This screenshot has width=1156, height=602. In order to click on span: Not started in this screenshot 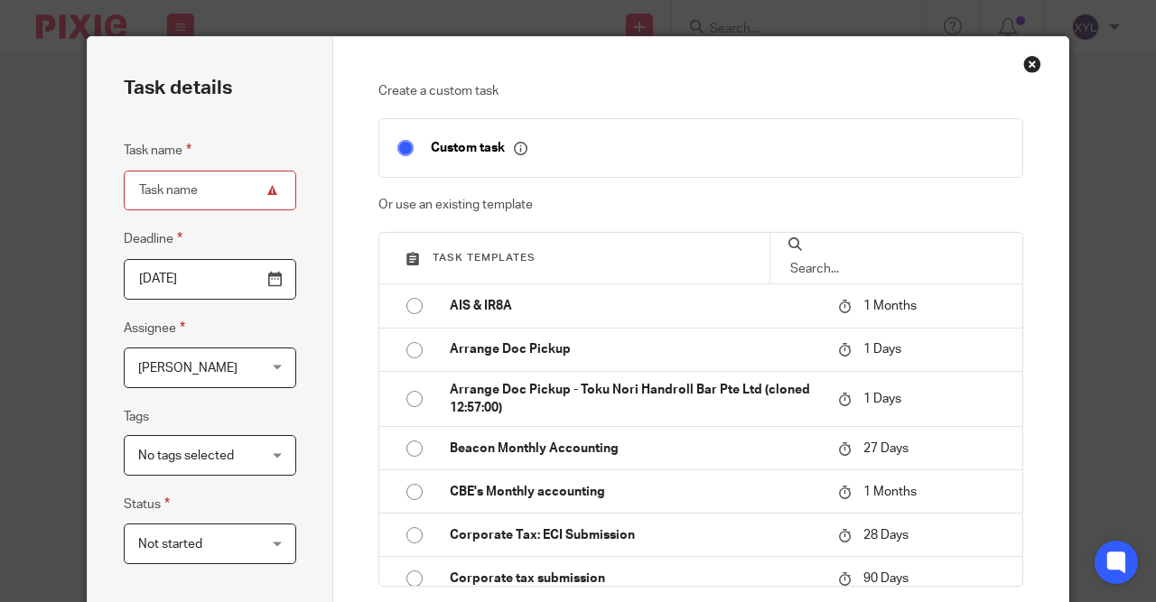, I will do `click(170, 545)`.